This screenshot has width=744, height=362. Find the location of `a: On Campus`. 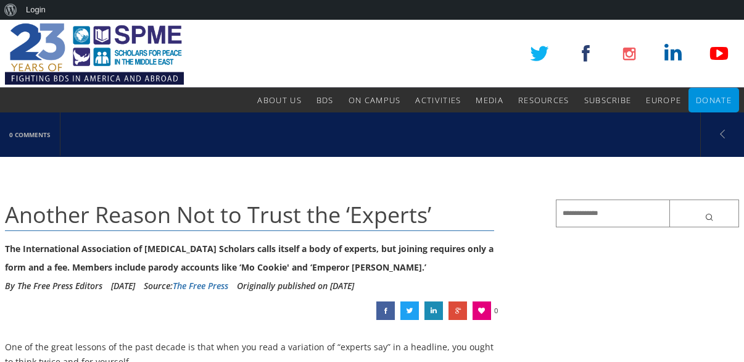

a: On Campus is located at coordinates (374, 100).